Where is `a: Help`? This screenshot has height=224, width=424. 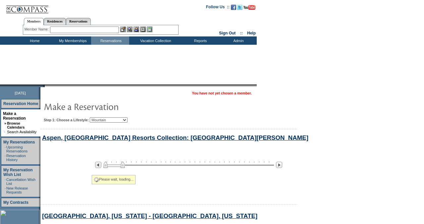 a: Help is located at coordinates (251, 33).